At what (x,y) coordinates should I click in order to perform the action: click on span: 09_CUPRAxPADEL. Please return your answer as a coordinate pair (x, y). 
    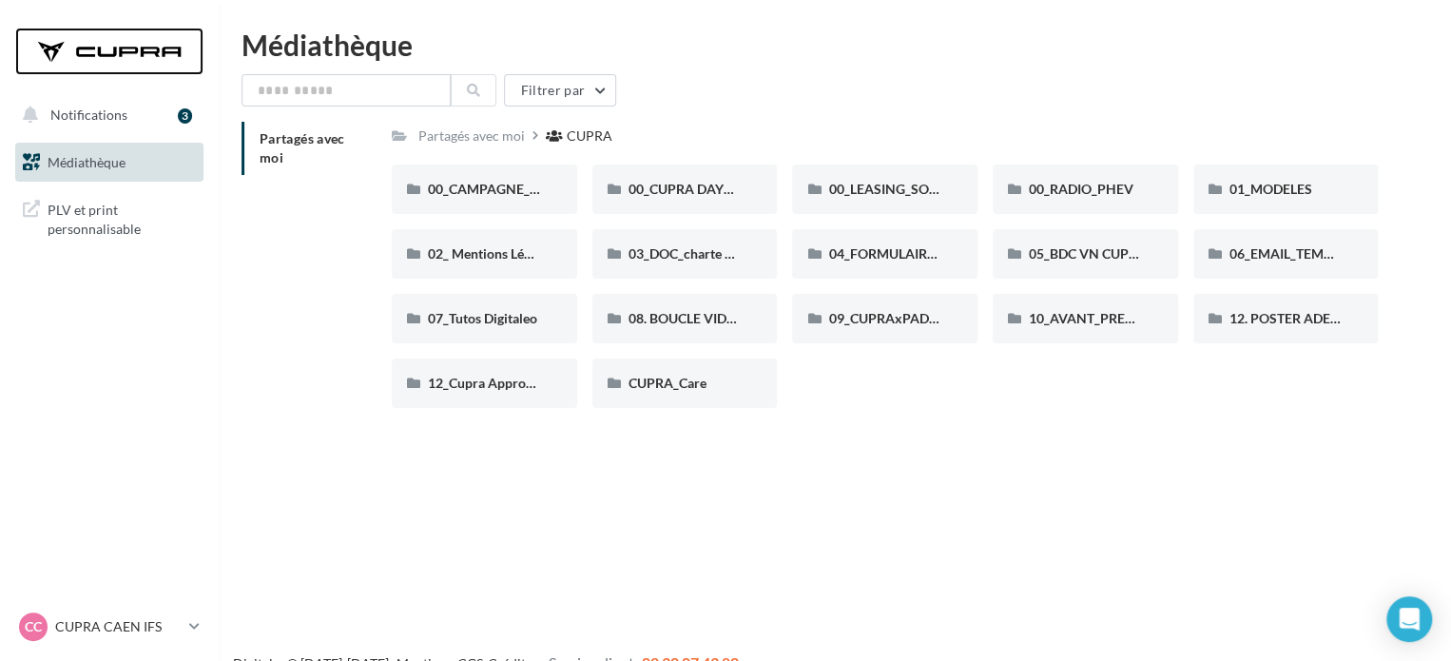
    Looking at the image, I should click on (885, 318).